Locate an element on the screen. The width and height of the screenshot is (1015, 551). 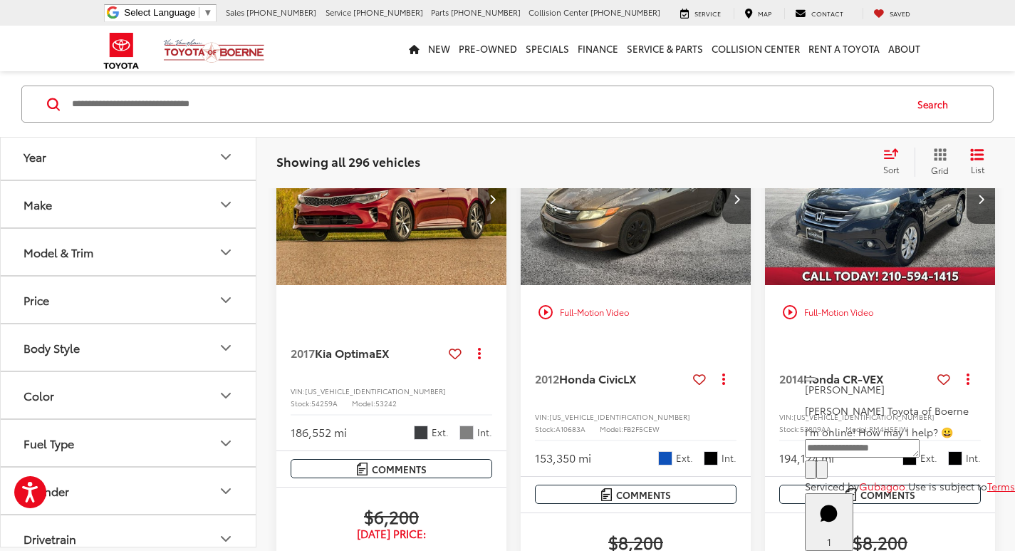
span: $6,200 is located at coordinates (391, 516).